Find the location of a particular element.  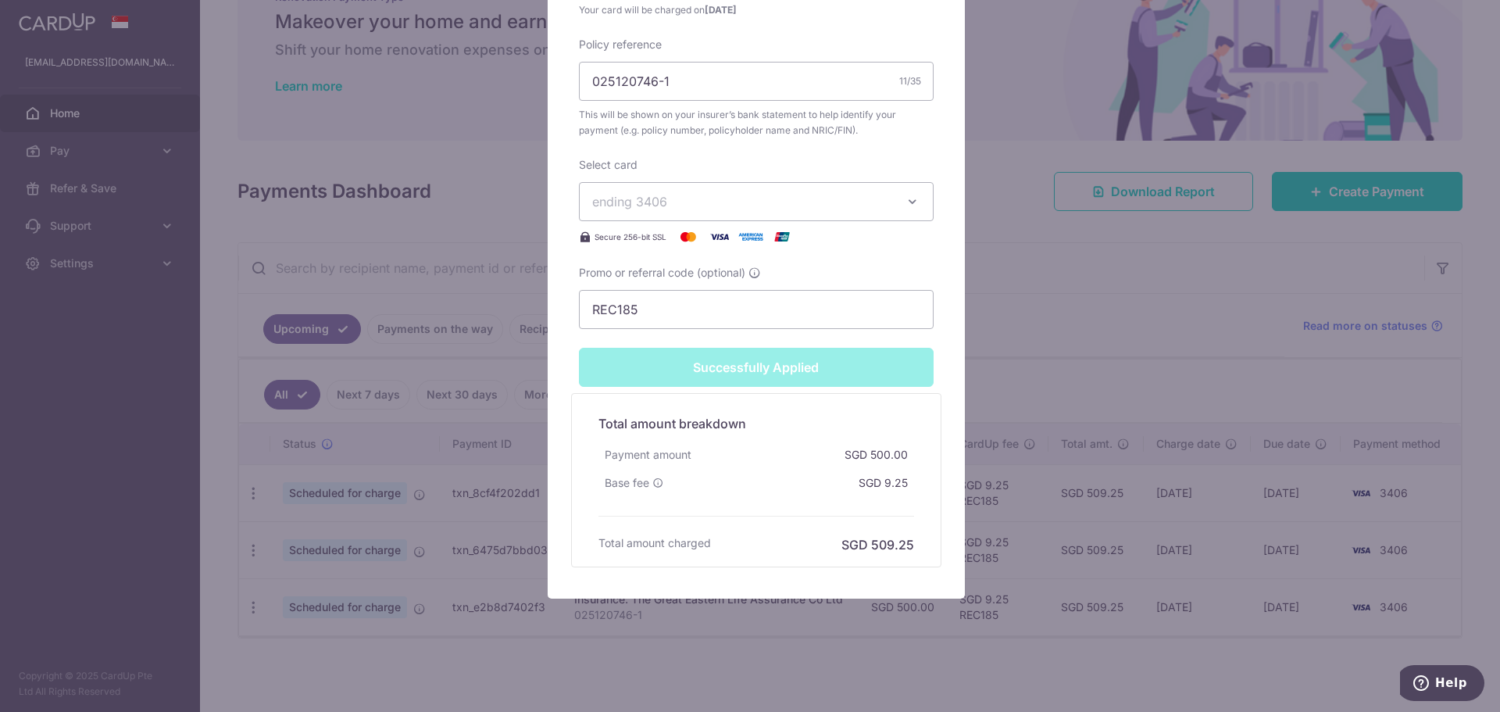

span: Promo or referral code (optional) is located at coordinates (662, 273).